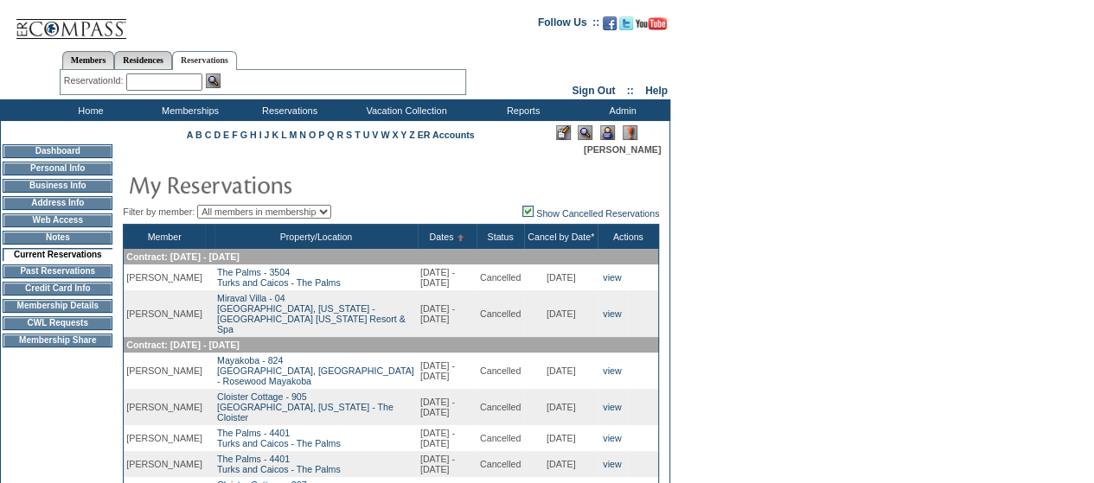 The height and width of the screenshot is (483, 1094). What do you see at coordinates (651, 27) in the screenshot?
I see `a: Subscribe to our YouTube Channel` at bounding box center [651, 27].